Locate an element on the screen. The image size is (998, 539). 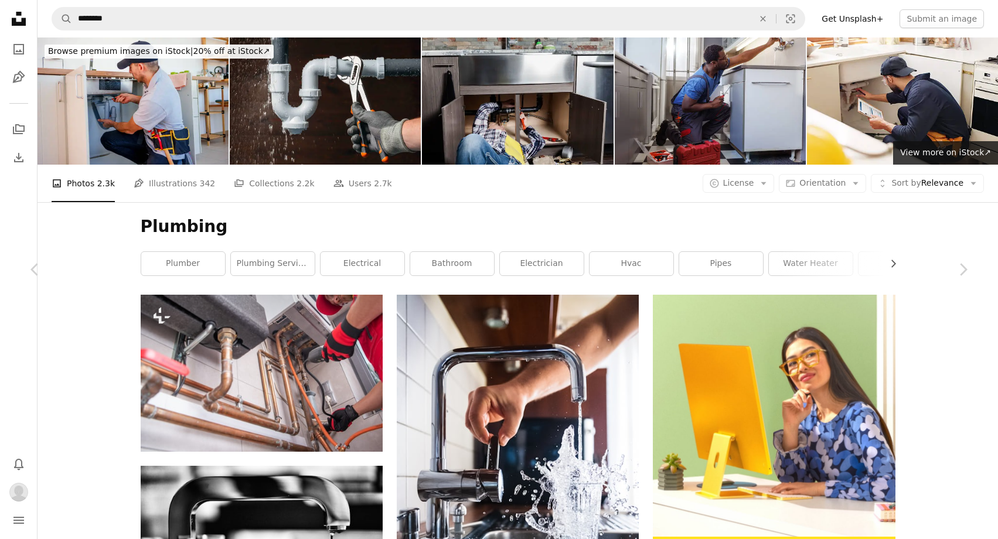
a: pipes is located at coordinates (721, 264).